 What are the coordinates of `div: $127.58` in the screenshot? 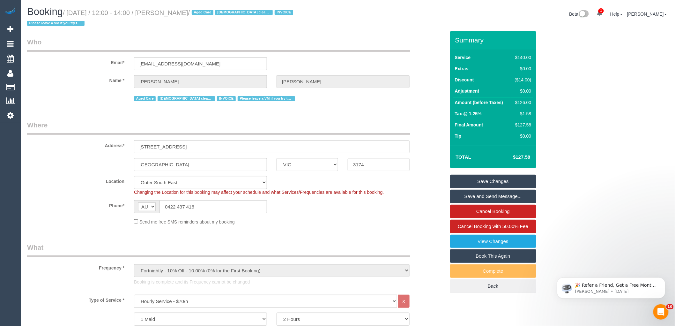 It's located at (522, 125).